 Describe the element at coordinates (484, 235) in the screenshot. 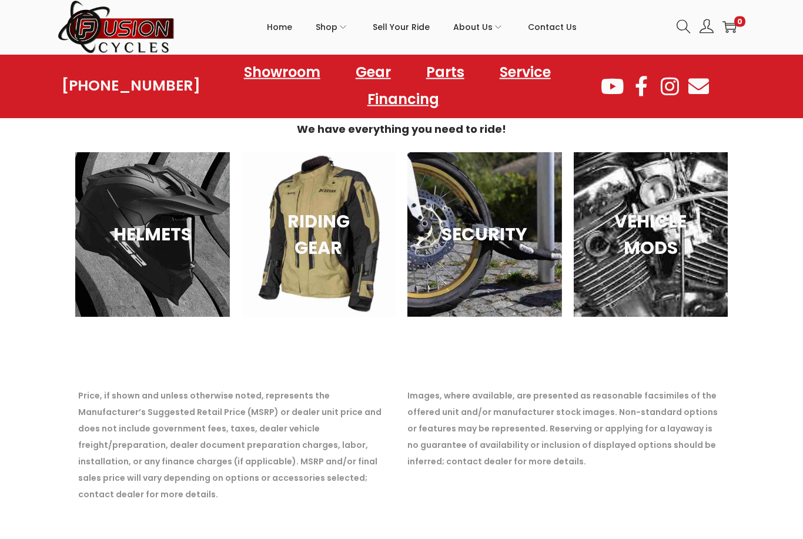

I see `h3: SECURITY` at that location.